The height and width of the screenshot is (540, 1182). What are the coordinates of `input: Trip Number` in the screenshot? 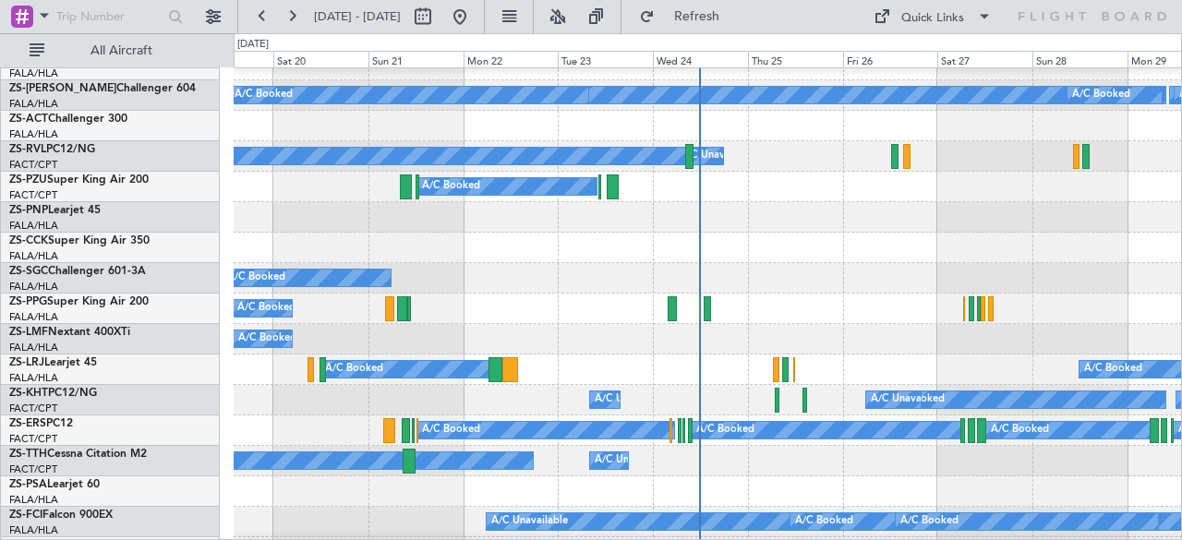 It's located at (109, 17).